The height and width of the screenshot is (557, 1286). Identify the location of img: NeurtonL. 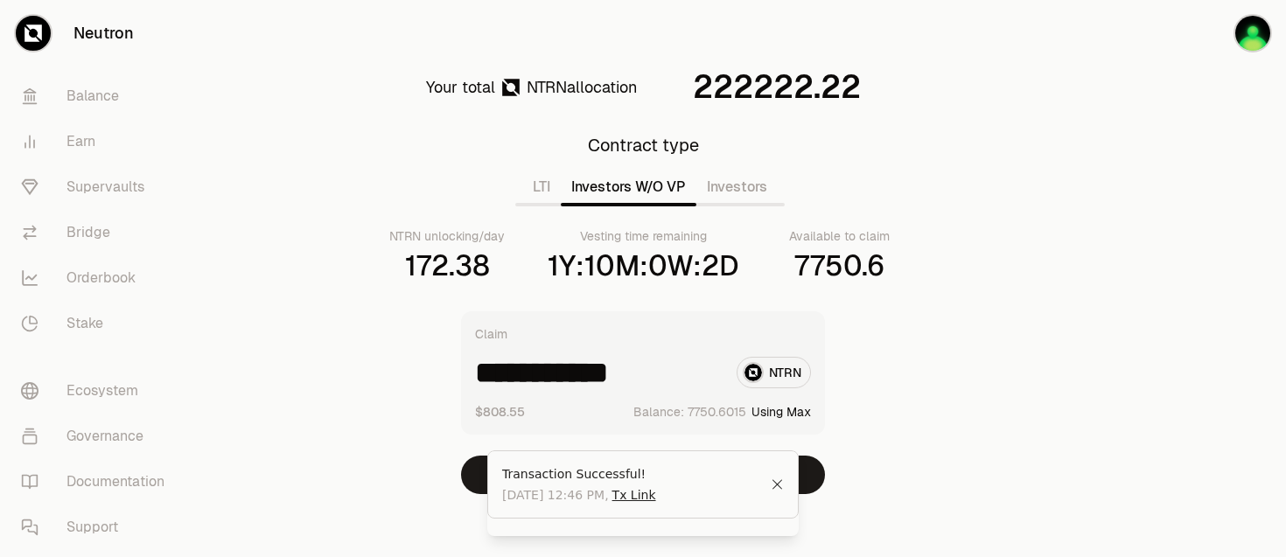
(1253, 33).